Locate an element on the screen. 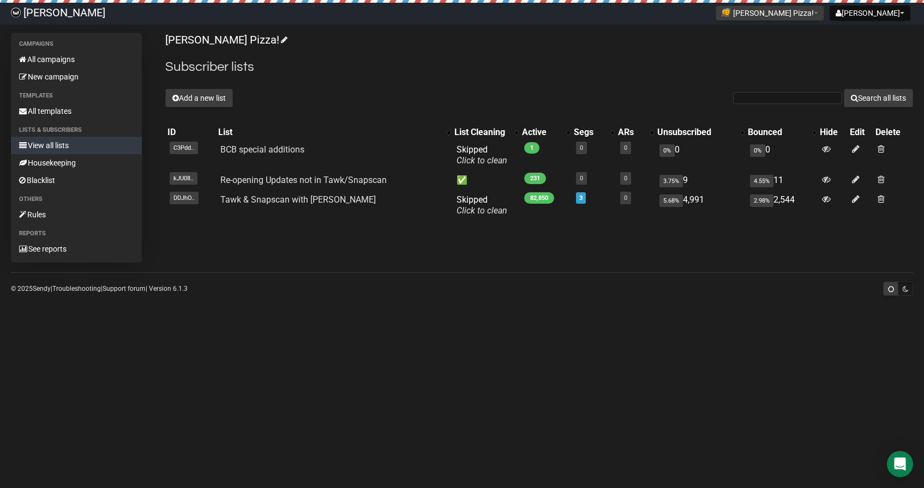  li: Others is located at coordinates (76, 200).